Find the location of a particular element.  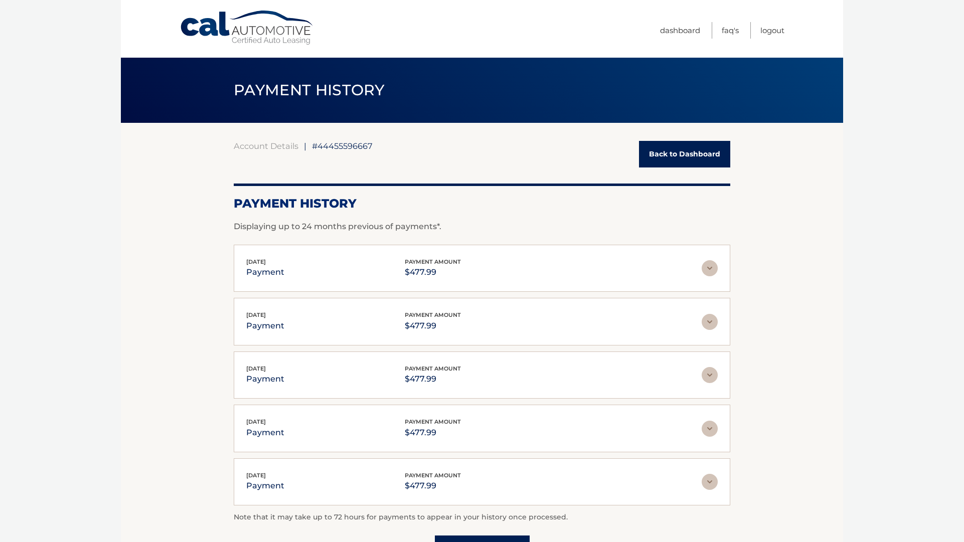

a: Account Details is located at coordinates (266, 146).